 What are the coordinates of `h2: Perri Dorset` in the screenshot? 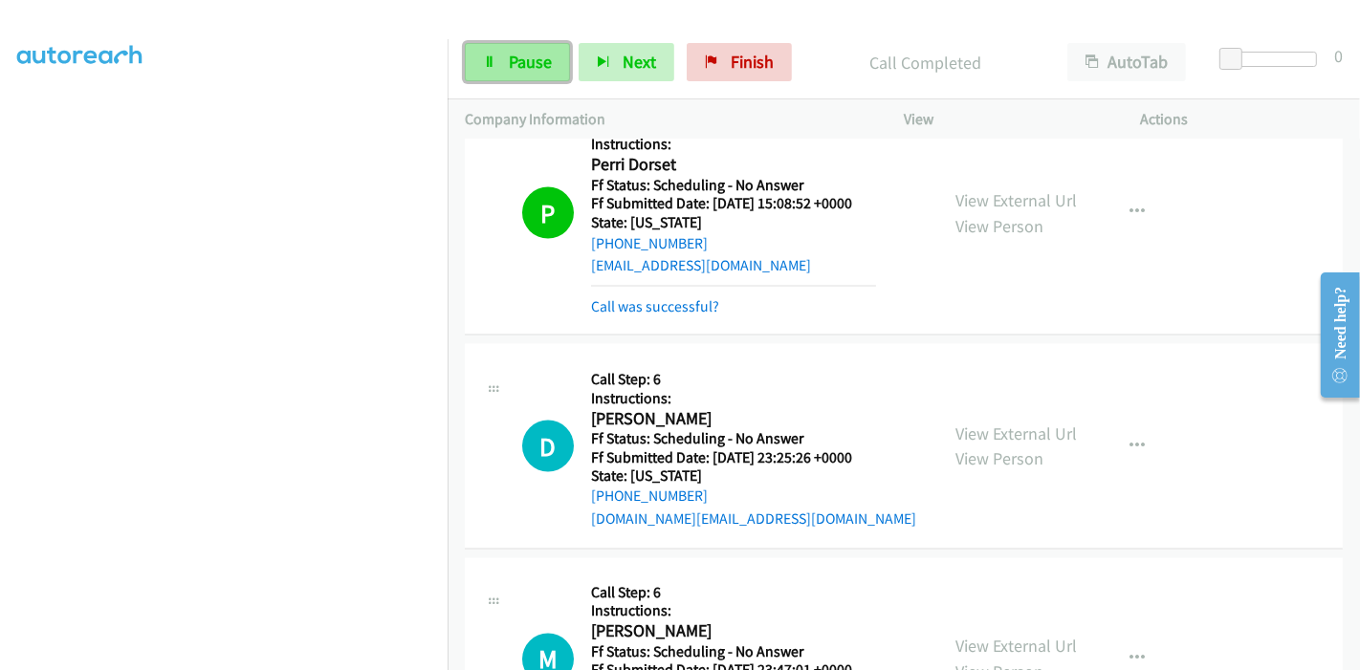 It's located at (734, 165).